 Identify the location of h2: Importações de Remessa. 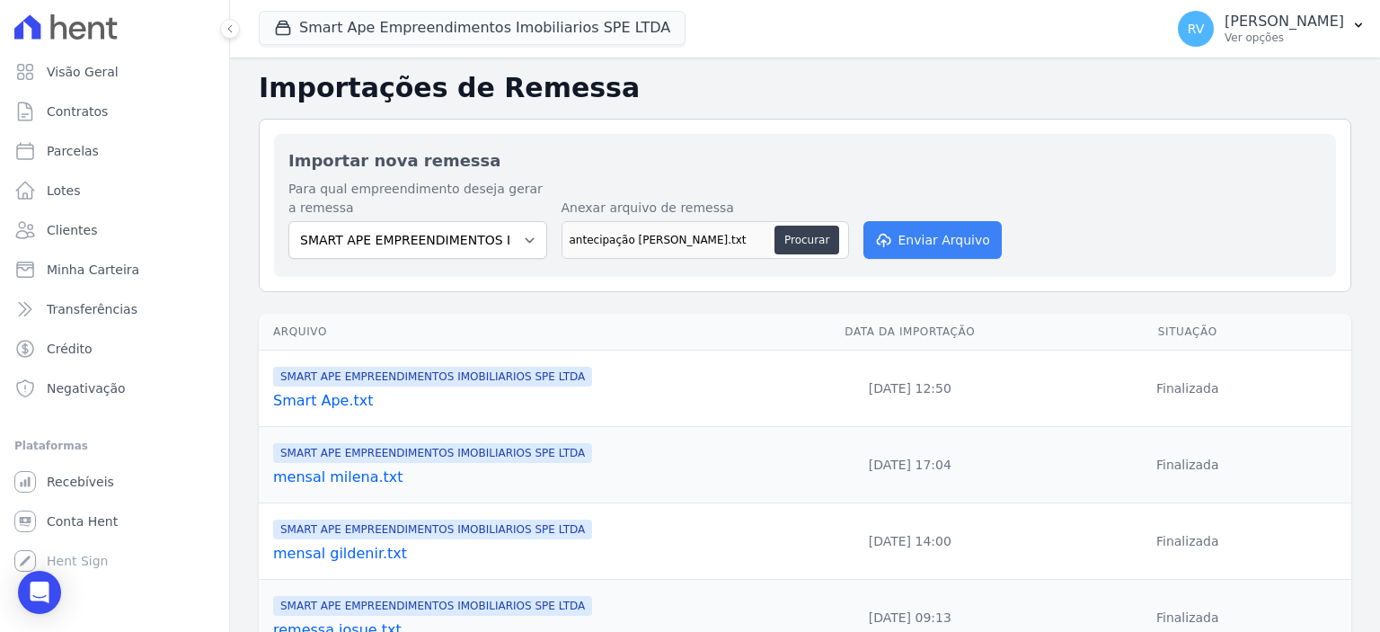
(805, 88).